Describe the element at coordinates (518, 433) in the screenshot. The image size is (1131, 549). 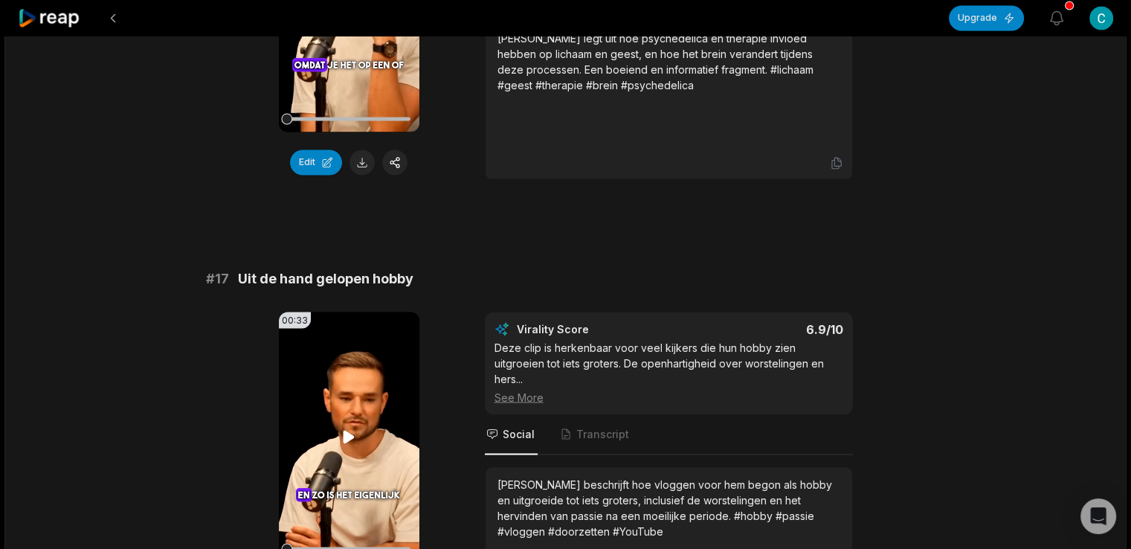
I see `span: Social` at that location.